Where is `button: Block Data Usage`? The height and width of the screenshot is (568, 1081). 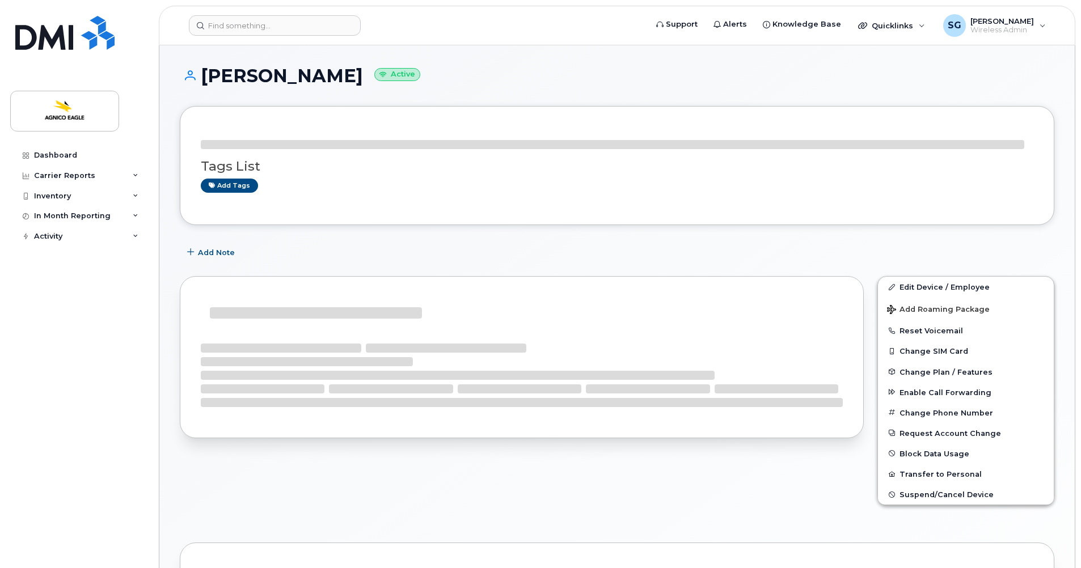
button: Block Data Usage is located at coordinates (966, 454).